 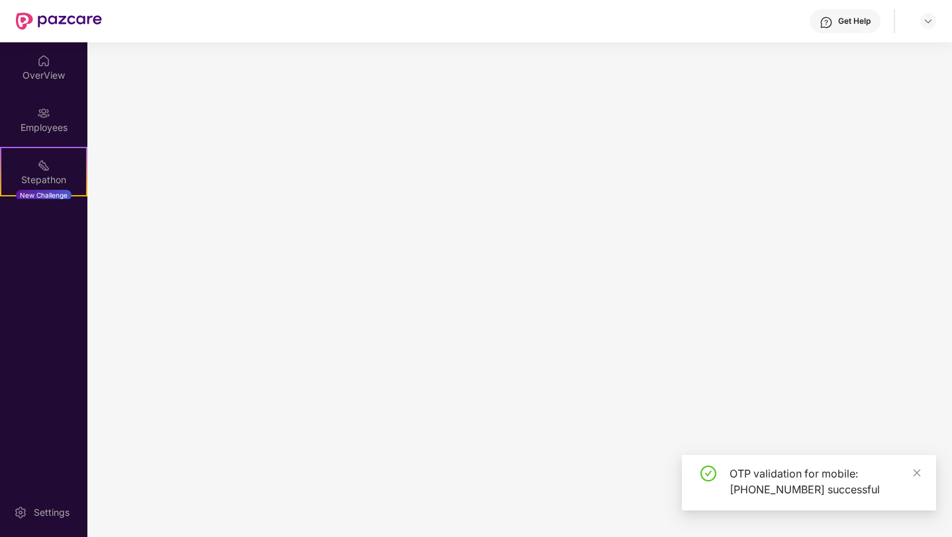 I want to click on img: svg+xml;base64,PHN2ZyB4bWxucz0iaHR0cDovL3d3dy53My5vcmcvMjAwMC9zdmciIHdpZHRoPSIyMSIgaGVpZ2h0PSIyMC..., so click(x=44, y=165).